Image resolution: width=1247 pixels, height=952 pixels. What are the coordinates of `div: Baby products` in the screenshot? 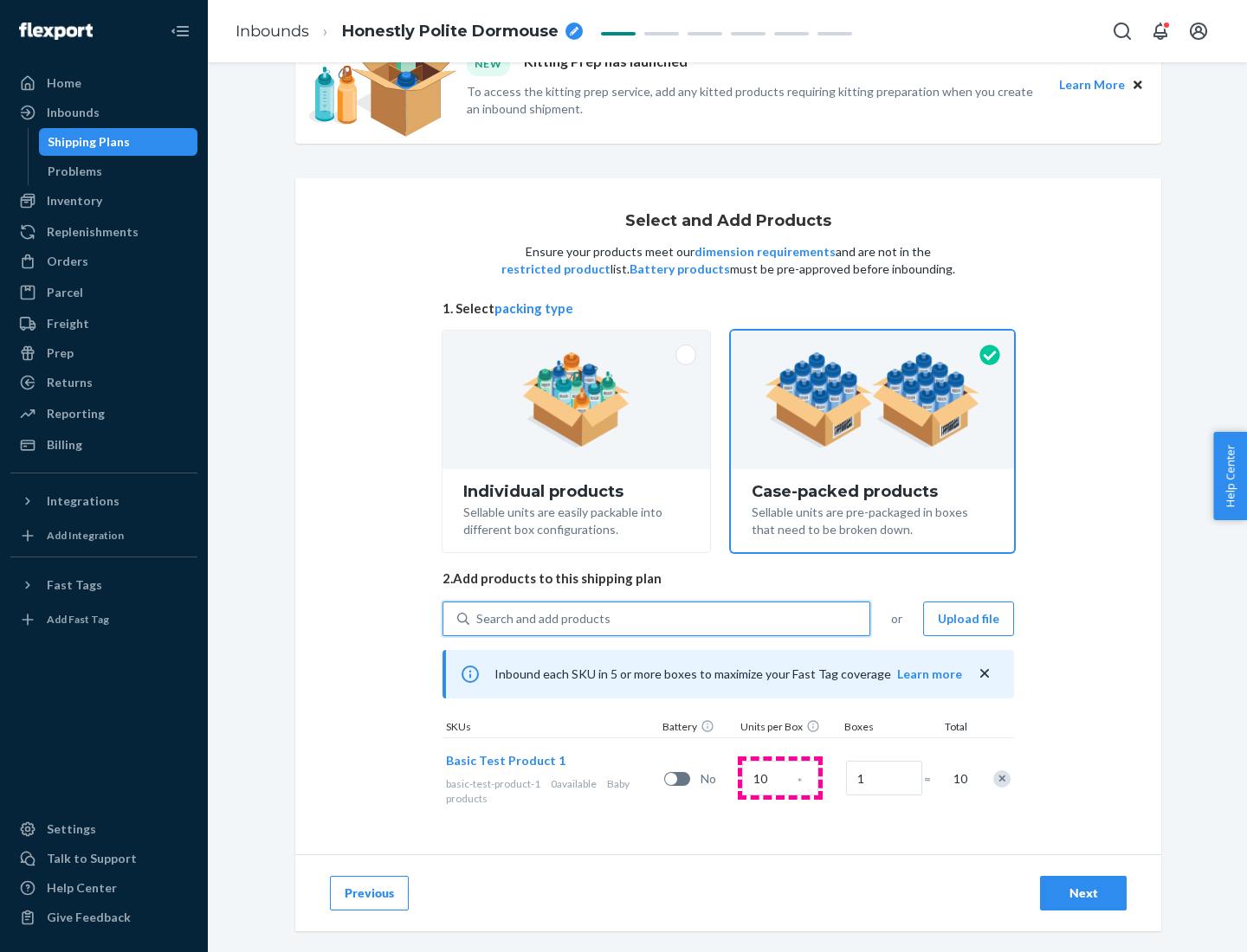 It's located at (552, 791).